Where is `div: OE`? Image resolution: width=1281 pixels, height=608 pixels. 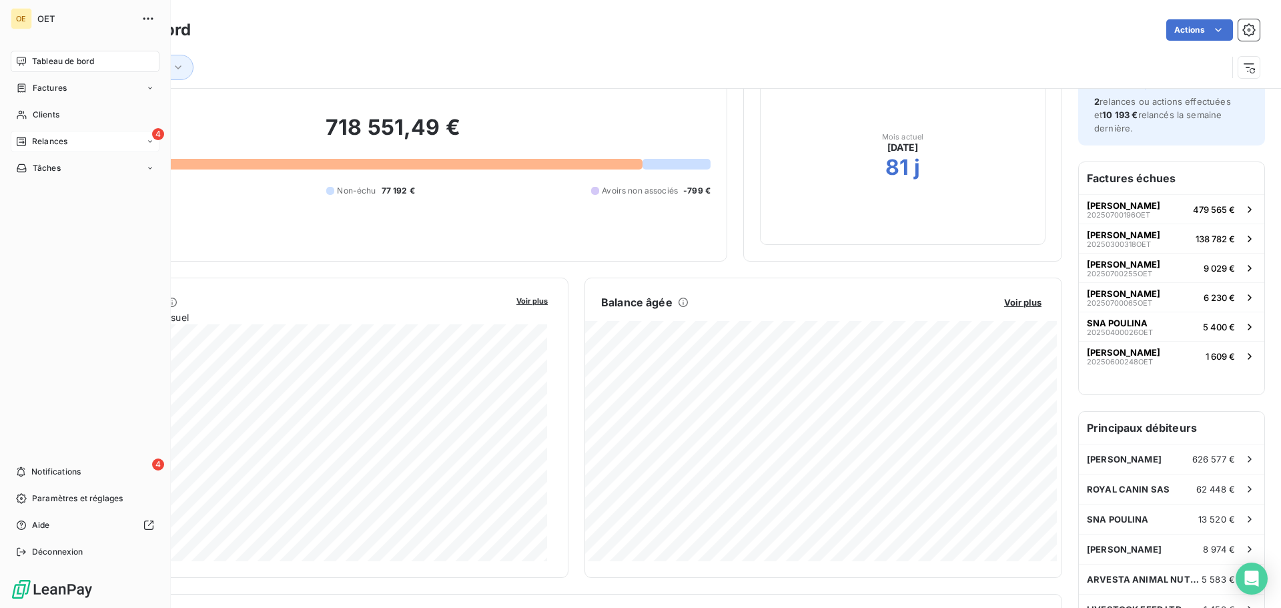 div: OE is located at coordinates (21, 19).